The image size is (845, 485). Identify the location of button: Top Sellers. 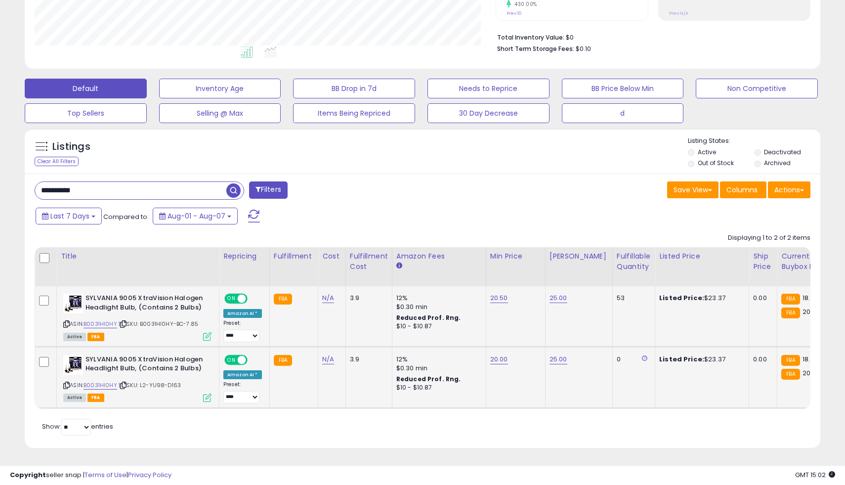
(86, 113).